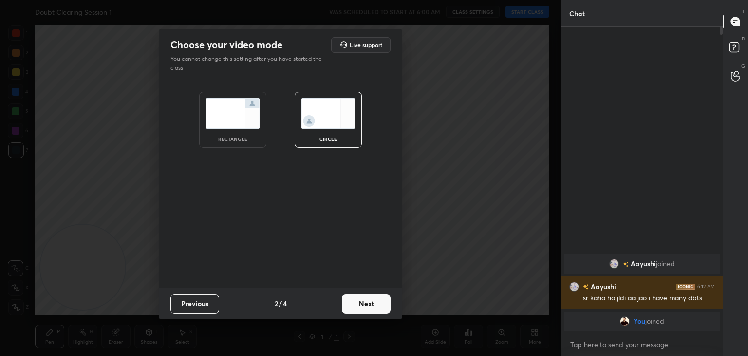  What do you see at coordinates (226, 45) in the screenshot?
I see `h2: Choose your video mode` at bounding box center [226, 45].